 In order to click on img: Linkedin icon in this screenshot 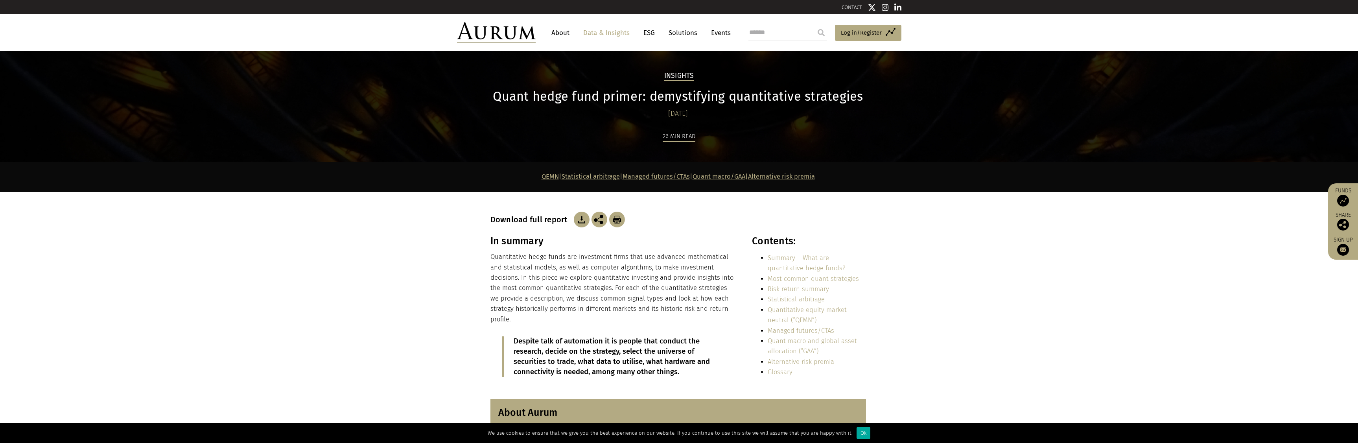, I will do `click(898, 7)`.